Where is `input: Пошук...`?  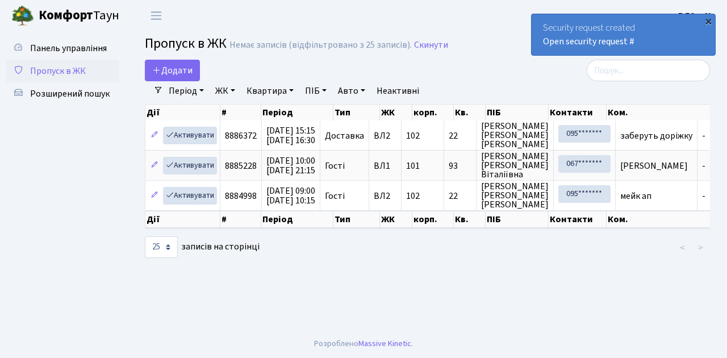
input: Пошук... is located at coordinates (648, 70).